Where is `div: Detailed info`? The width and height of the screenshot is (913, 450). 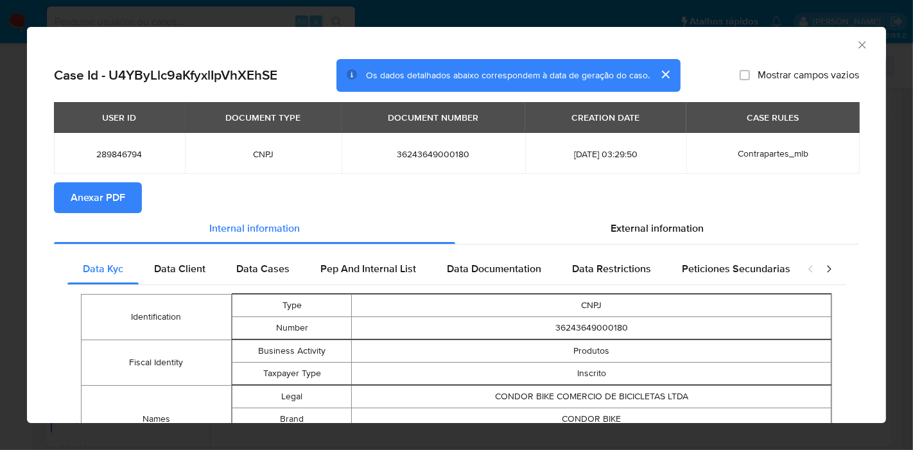
div: Detailed info is located at coordinates (456, 229).